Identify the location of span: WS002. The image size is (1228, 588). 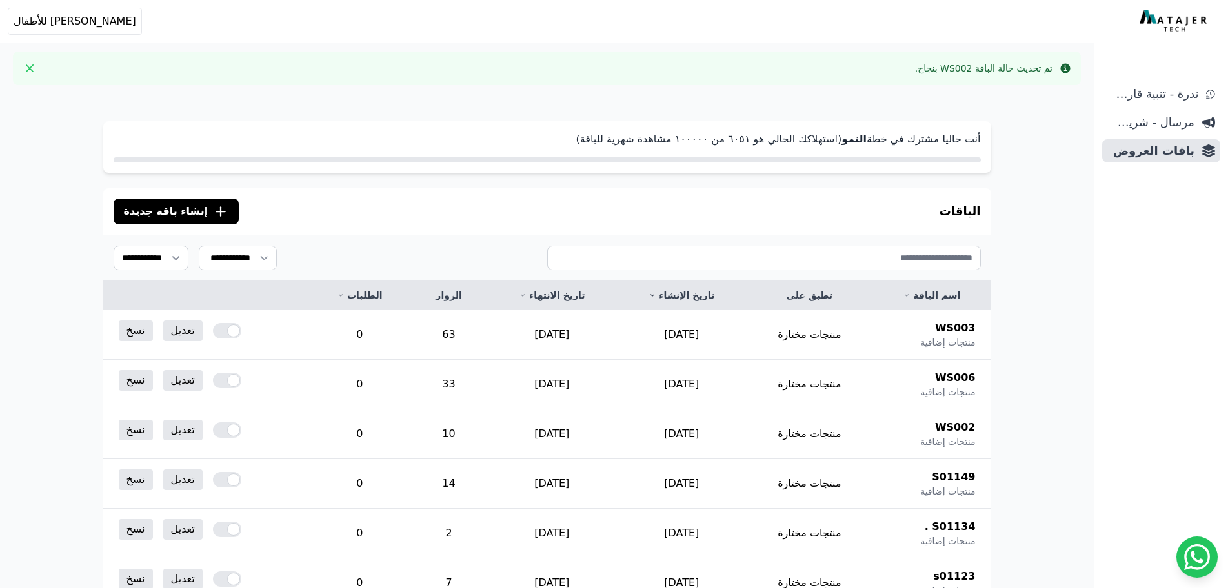
(955, 428).